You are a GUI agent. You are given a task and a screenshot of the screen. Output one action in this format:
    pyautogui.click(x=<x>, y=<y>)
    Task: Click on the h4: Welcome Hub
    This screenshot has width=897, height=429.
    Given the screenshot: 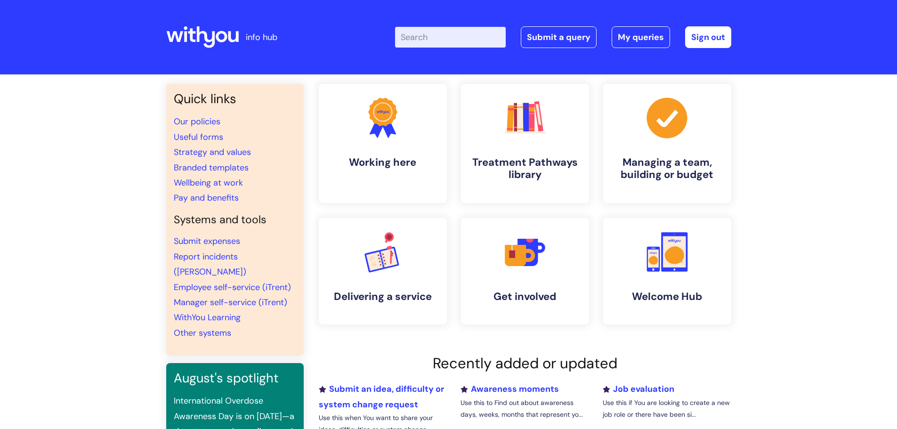 What is the action you would take?
    pyautogui.click(x=667, y=297)
    